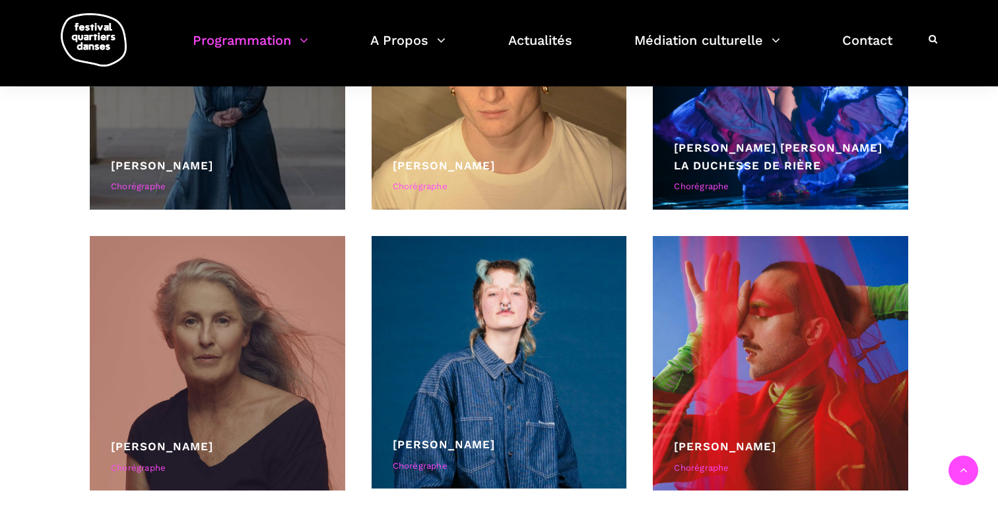 This screenshot has height=505, width=998. Describe the element at coordinates (250, 48) in the screenshot. I see `a: Programmation` at that location.